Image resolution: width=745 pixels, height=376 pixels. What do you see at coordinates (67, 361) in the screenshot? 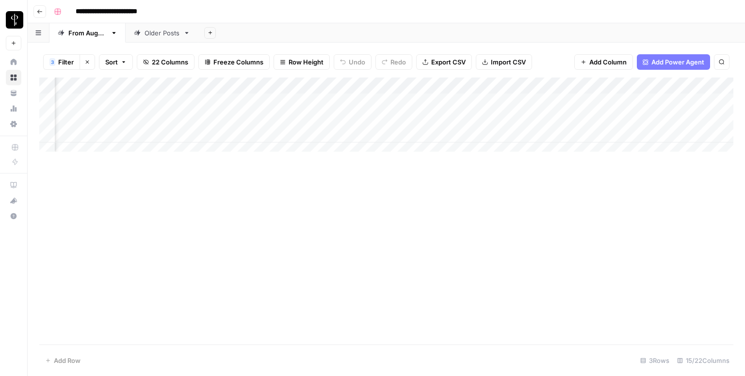
I see `span: Add Row` at bounding box center [67, 361].